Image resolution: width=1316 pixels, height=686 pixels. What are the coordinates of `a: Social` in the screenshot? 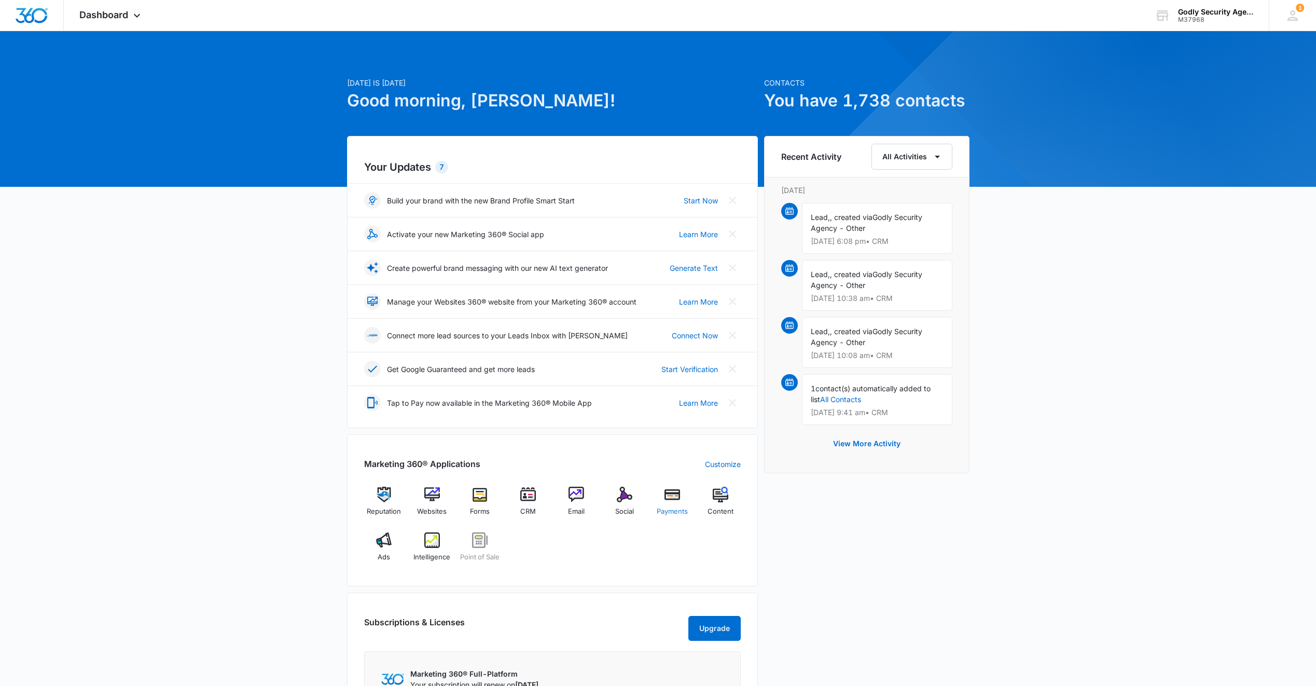 It's located at (624, 505).